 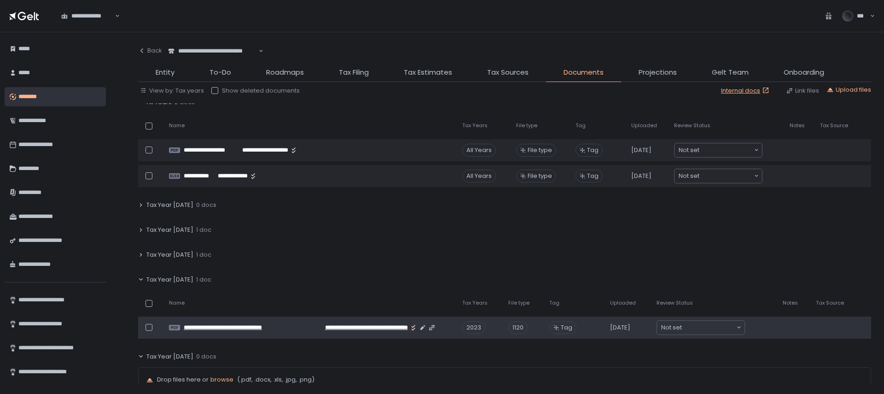 I want to click on button: View by: Tax years, so click(x=172, y=91).